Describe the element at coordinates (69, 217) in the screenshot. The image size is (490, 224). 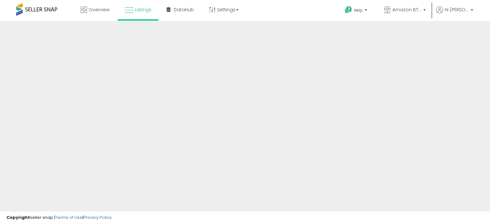
I see `a: Terms of Use` at that location.